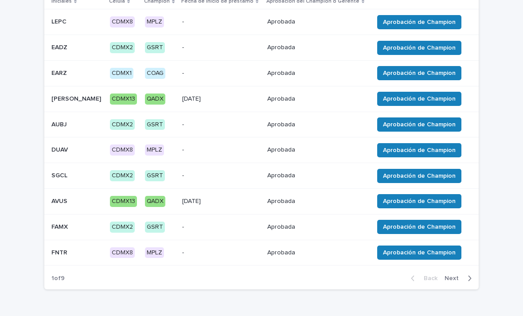 The height and width of the screenshot is (316, 523). What do you see at coordinates (60, 175) in the screenshot?
I see `p: SGCL` at bounding box center [60, 175].